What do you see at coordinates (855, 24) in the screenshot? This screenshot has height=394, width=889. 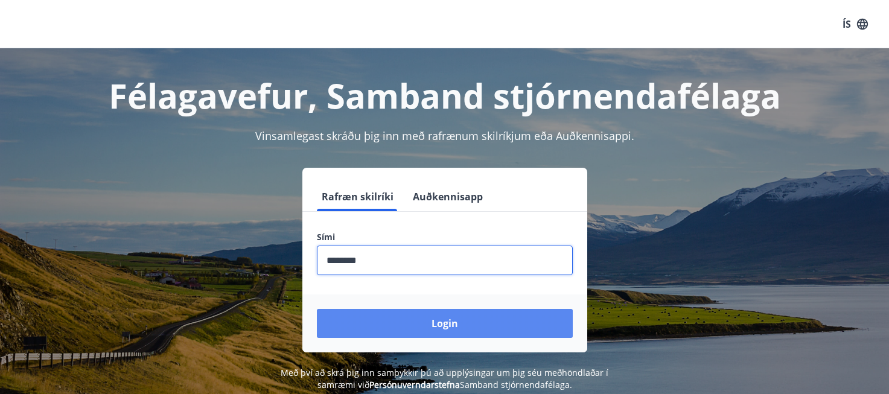 I see `button: ÍS` at bounding box center [855, 24].